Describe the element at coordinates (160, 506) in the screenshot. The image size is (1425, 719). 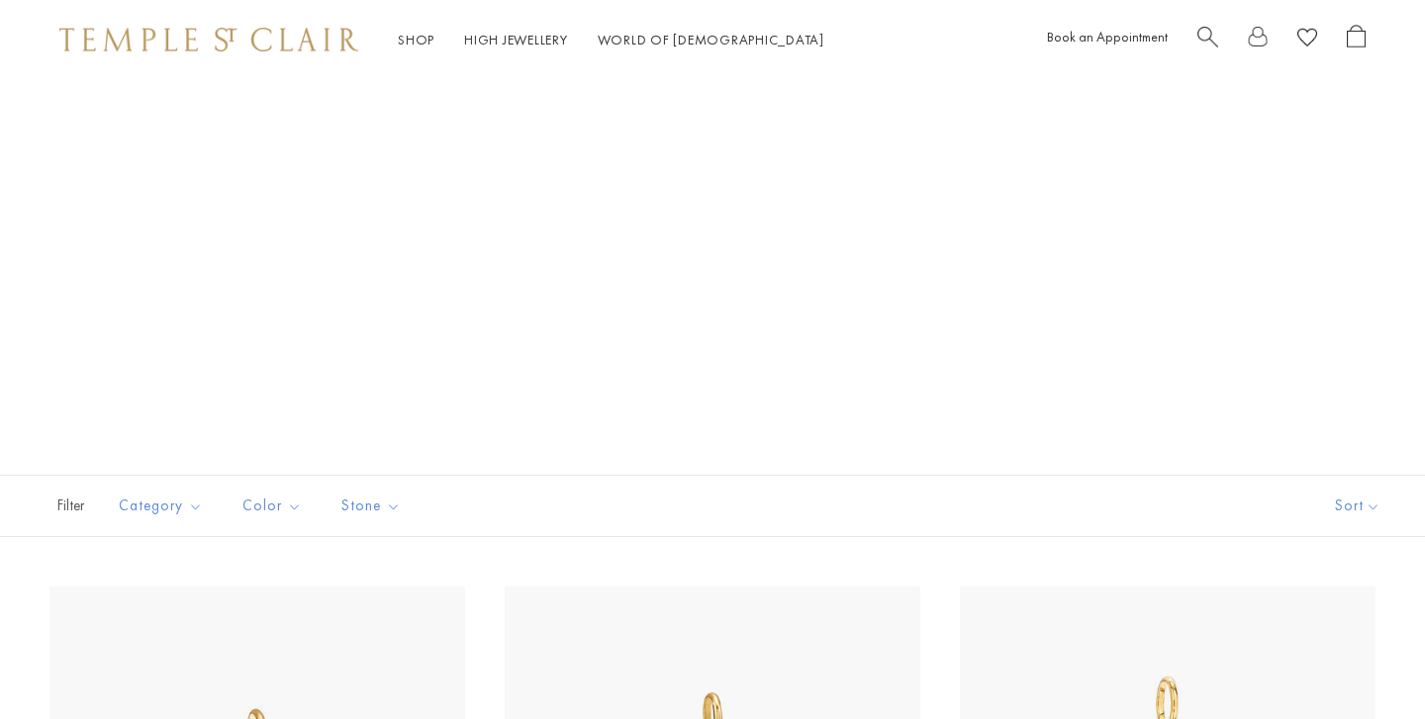
I see `button: Category` at that location.